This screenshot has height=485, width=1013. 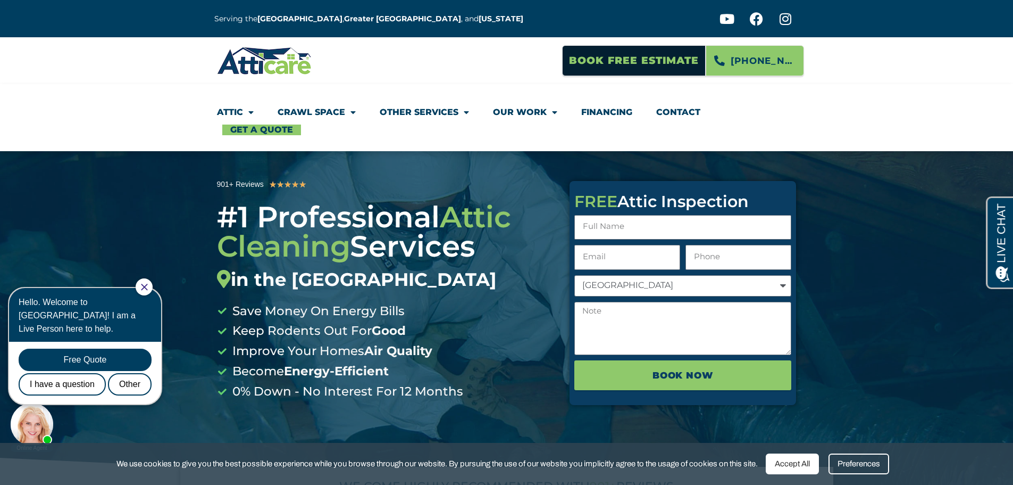 What do you see at coordinates (683, 375) in the screenshot?
I see `button: BOOK NOW` at bounding box center [683, 375].